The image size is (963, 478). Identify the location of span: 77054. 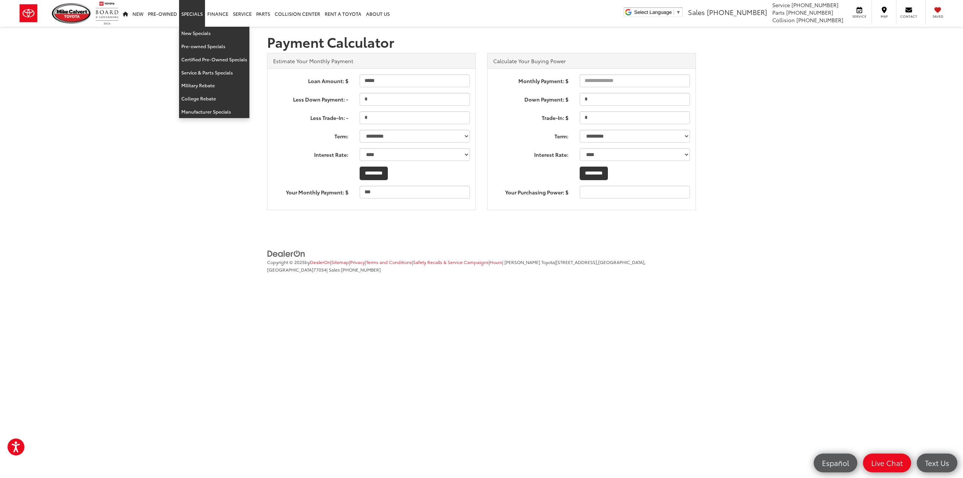
(320, 269).